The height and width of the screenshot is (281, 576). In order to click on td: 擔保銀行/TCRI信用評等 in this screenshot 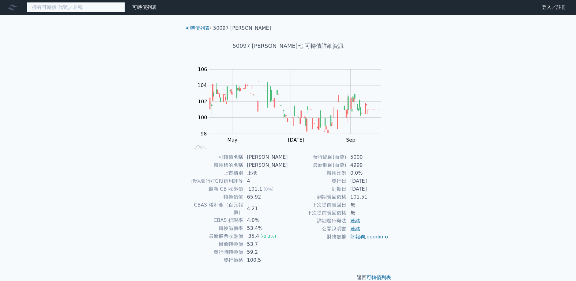, I will do `click(216, 181)`.